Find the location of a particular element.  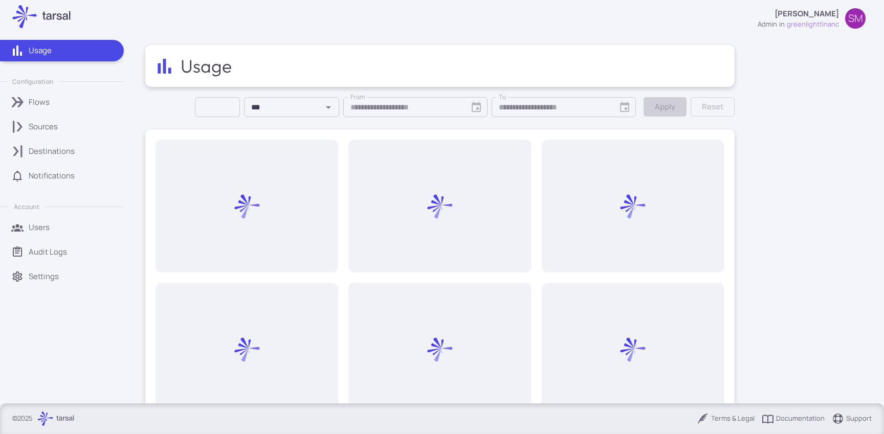

p: Settings is located at coordinates (43, 277).